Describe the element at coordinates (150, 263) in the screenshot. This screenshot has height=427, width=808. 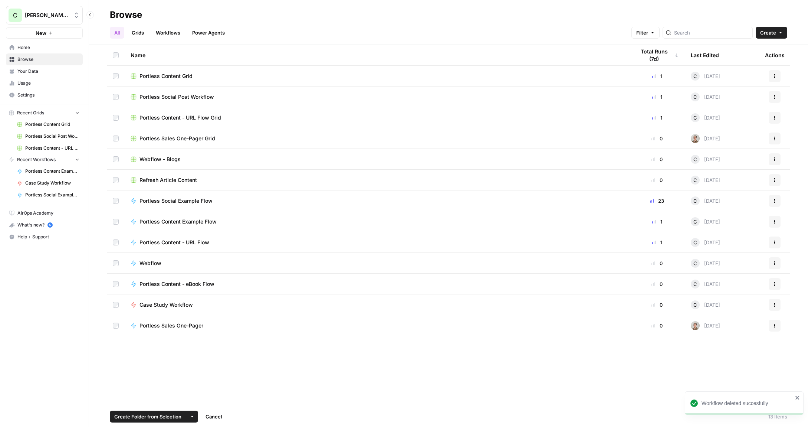
I see `span: Webflow` at that location.